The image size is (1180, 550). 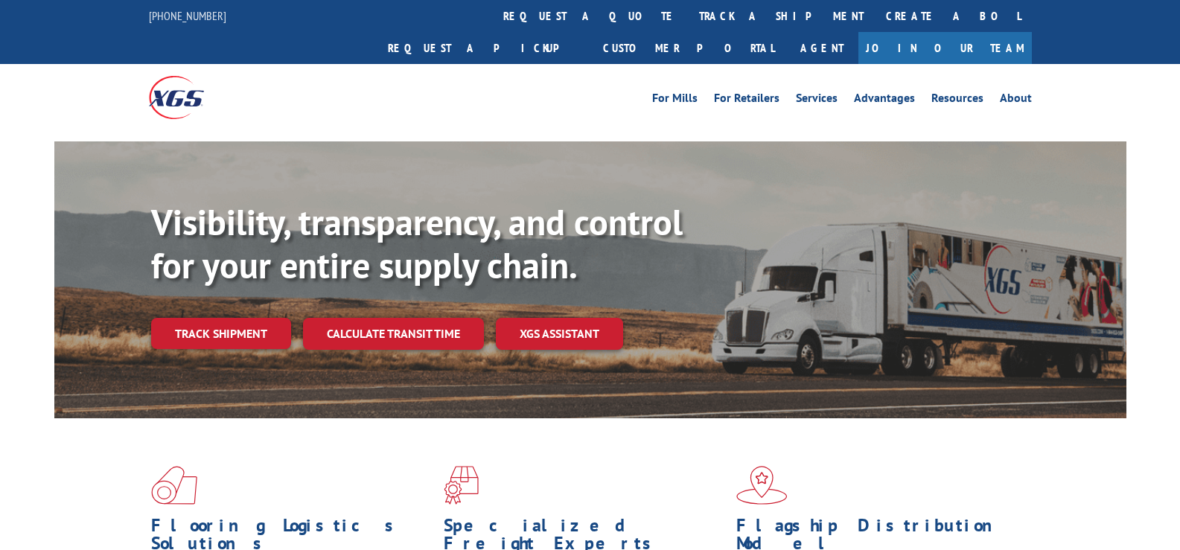 What do you see at coordinates (393, 333) in the screenshot?
I see `a: Calculate transit time` at bounding box center [393, 333].